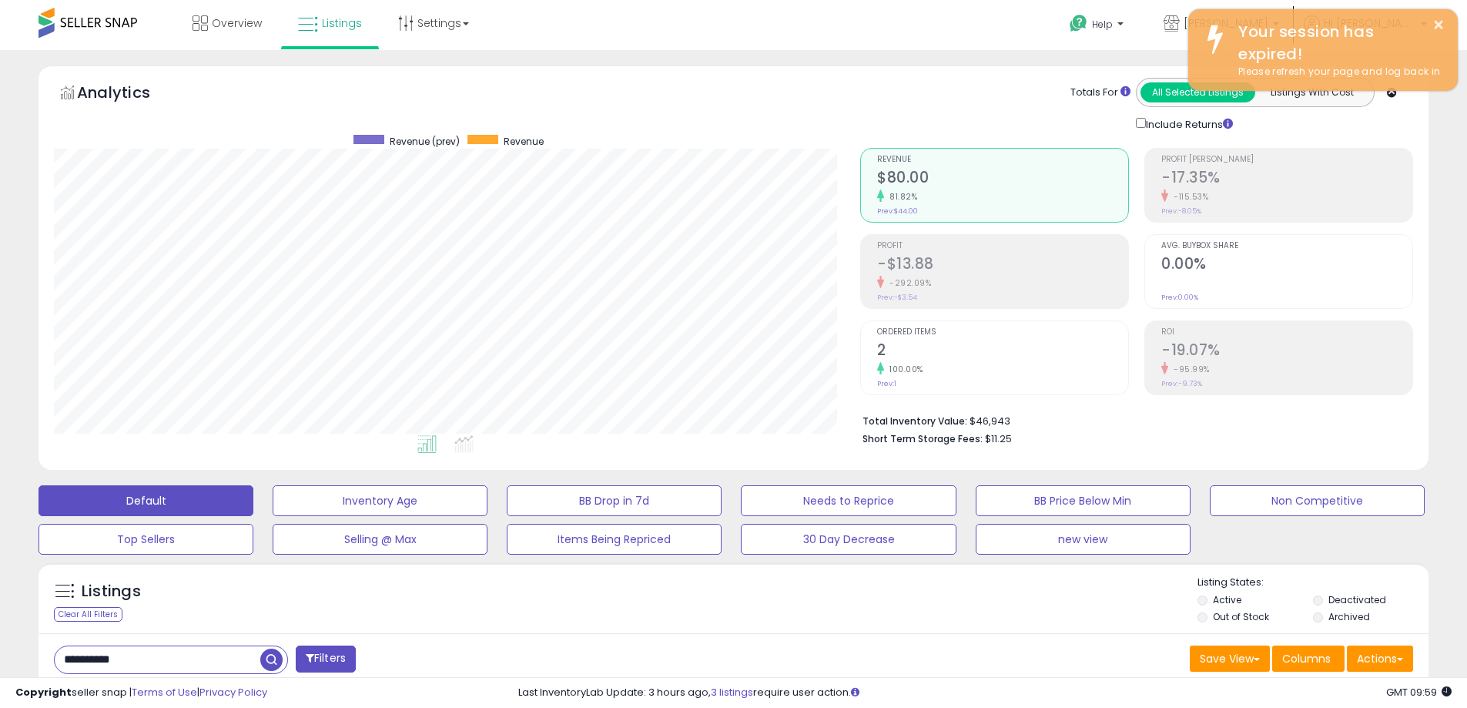 The width and height of the screenshot is (1467, 708). I want to click on small: Prev: 0.00%, so click(1180, 297).